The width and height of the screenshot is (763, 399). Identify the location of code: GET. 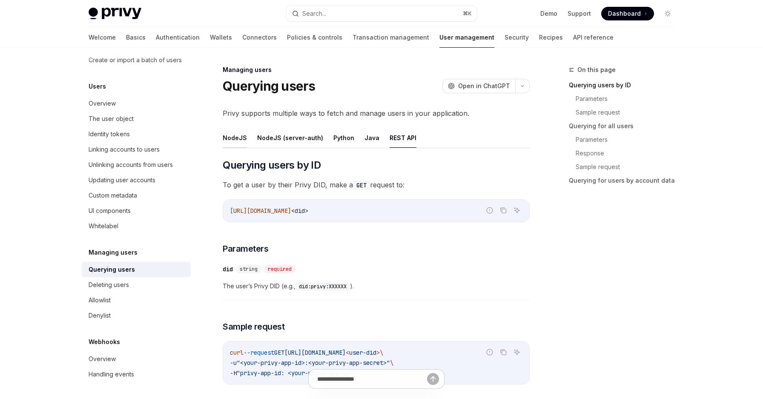
(362, 185).